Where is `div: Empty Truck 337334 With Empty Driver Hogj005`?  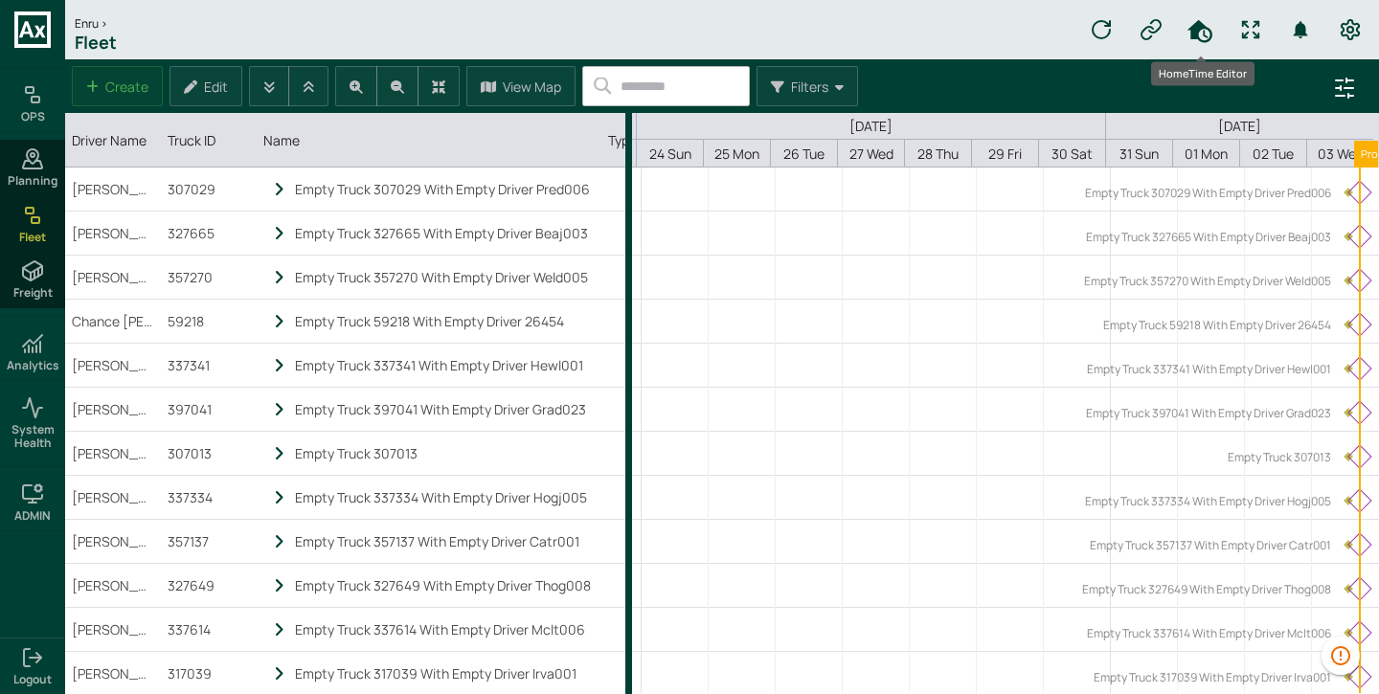 div: Empty Truck 337334 With Empty Driver Hogj005 is located at coordinates (444, 497).